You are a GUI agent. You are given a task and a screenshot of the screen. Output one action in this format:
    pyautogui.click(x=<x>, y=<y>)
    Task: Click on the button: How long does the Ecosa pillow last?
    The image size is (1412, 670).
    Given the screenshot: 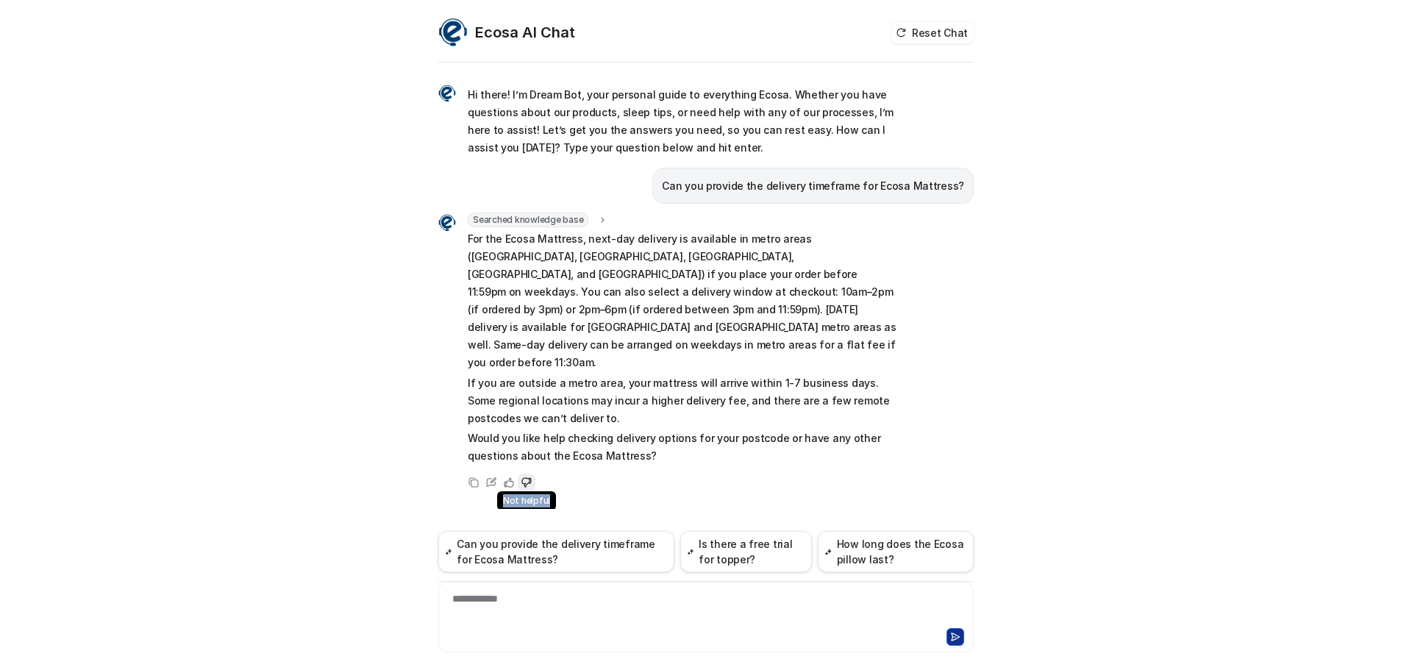 What is the action you would take?
    pyautogui.click(x=896, y=552)
    